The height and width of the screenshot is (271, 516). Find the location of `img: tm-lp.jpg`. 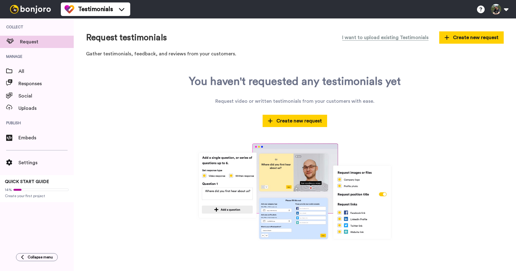

img: tm-lp.jpg is located at coordinates (295, 191).